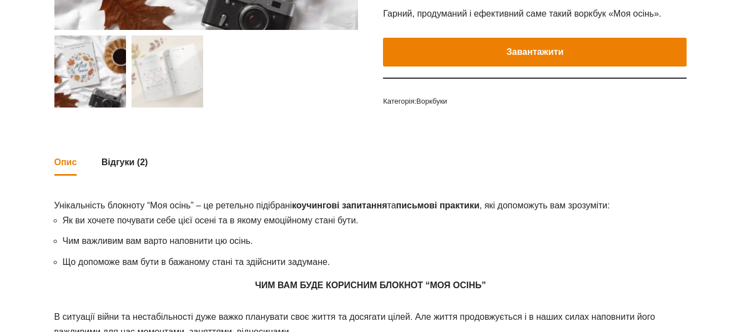 The width and height of the screenshot is (741, 332). Describe the element at coordinates (432, 101) in the screenshot. I see `a: Воркбуки` at that location.